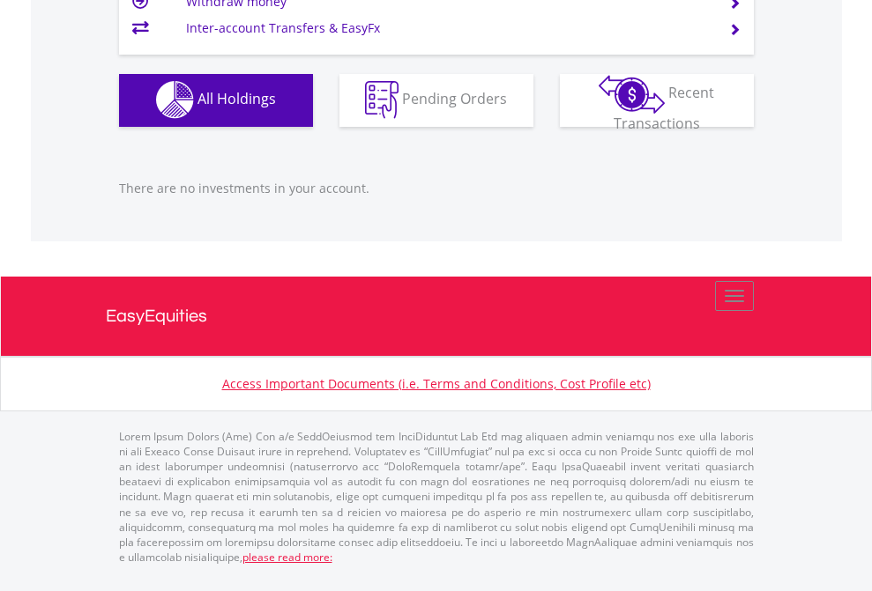 Image resolution: width=872 pixels, height=591 pixels. Describe the element at coordinates (287, 557) in the screenshot. I see `a: please read more:` at that location.